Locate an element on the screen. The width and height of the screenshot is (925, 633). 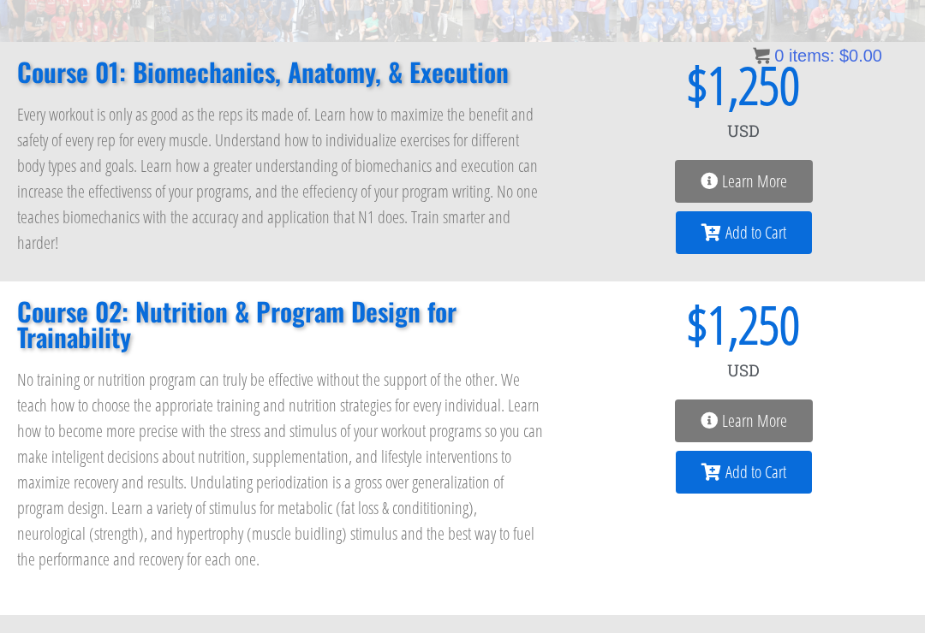
h2: Course 02: Nutrition & Program Design for Trainability is located at coordinates (281, 324).